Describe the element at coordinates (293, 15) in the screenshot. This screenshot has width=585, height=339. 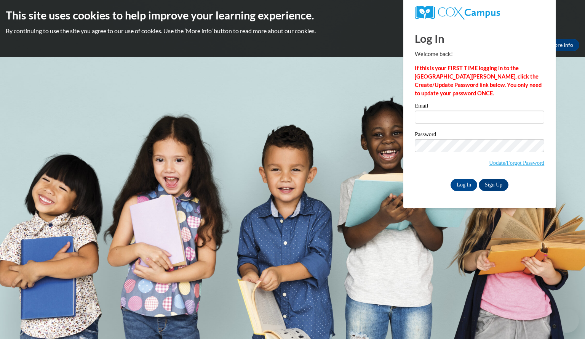
I see `h2: This site uses cookies to help improve your learning experience.` at that location.